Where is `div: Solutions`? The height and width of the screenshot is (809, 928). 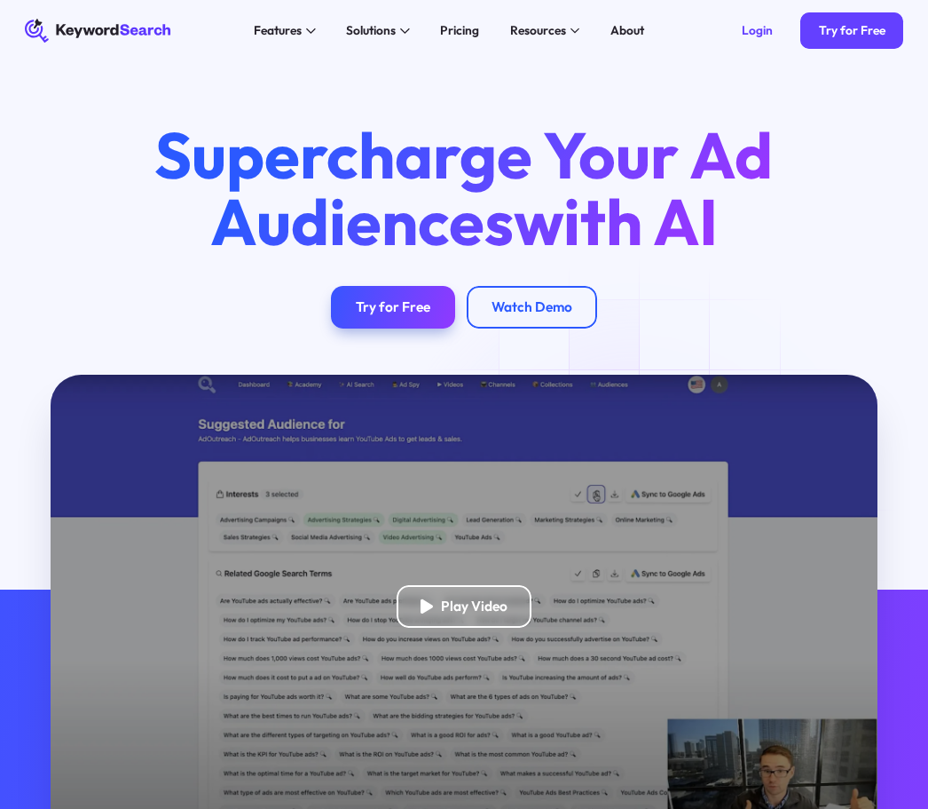 div: Solutions is located at coordinates (371, 30).